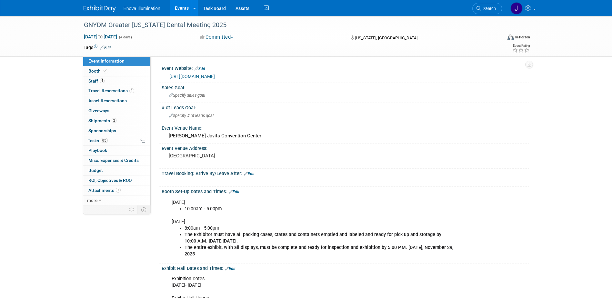  Describe the element at coordinates (345, 68) in the screenshot. I see `div: Event Website:` at that location.